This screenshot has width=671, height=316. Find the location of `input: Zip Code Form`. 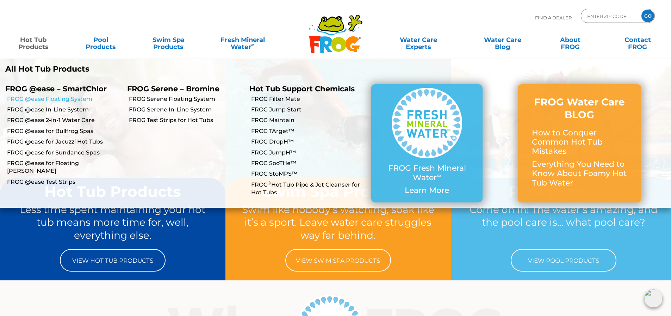

input: Zip Code Form is located at coordinates (610, 16).